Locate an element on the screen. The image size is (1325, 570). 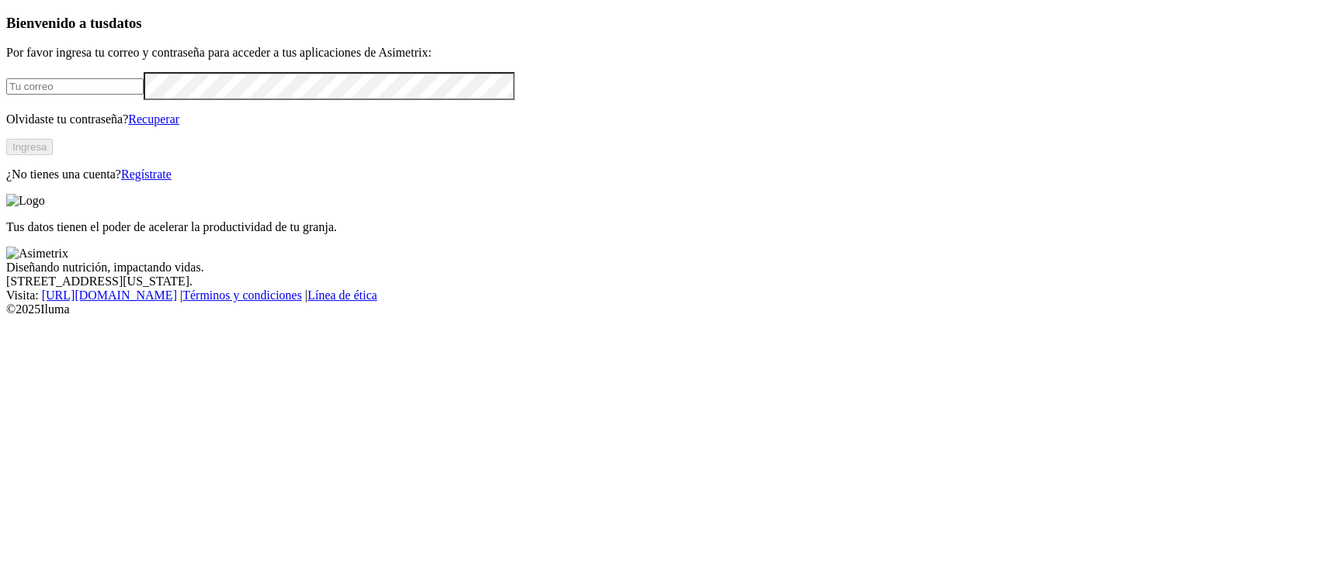
a: Línea de ética is located at coordinates (342, 295).